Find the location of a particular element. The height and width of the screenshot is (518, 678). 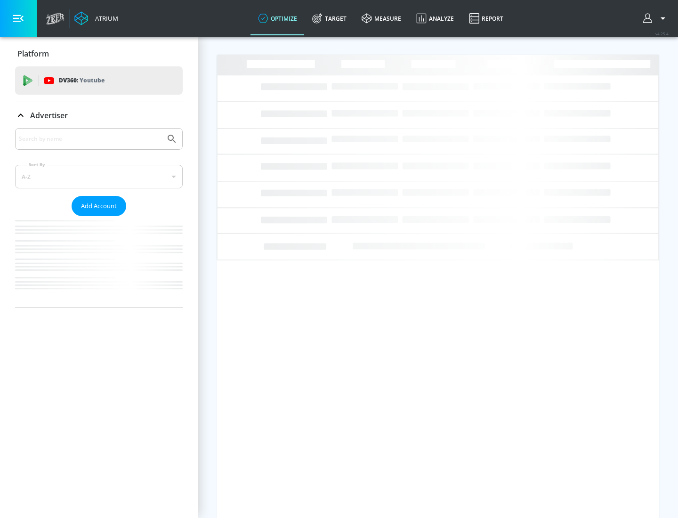

span: Add Account is located at coordinates (99, 206).